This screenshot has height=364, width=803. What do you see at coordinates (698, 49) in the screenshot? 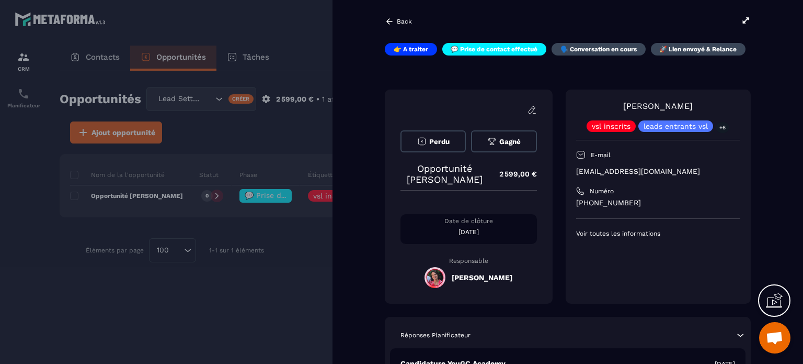
I see `p: 🚀 Lien envoyé & Relance` at bounding box center [698, 49].